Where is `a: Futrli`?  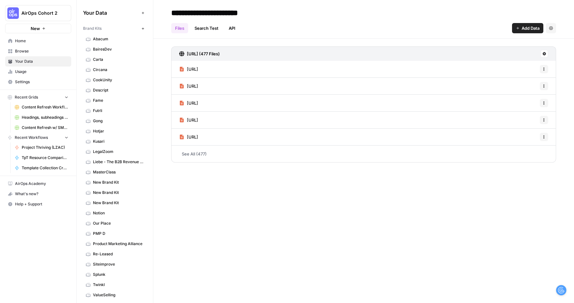
a: Futrli is located at coordinates (115, 111).